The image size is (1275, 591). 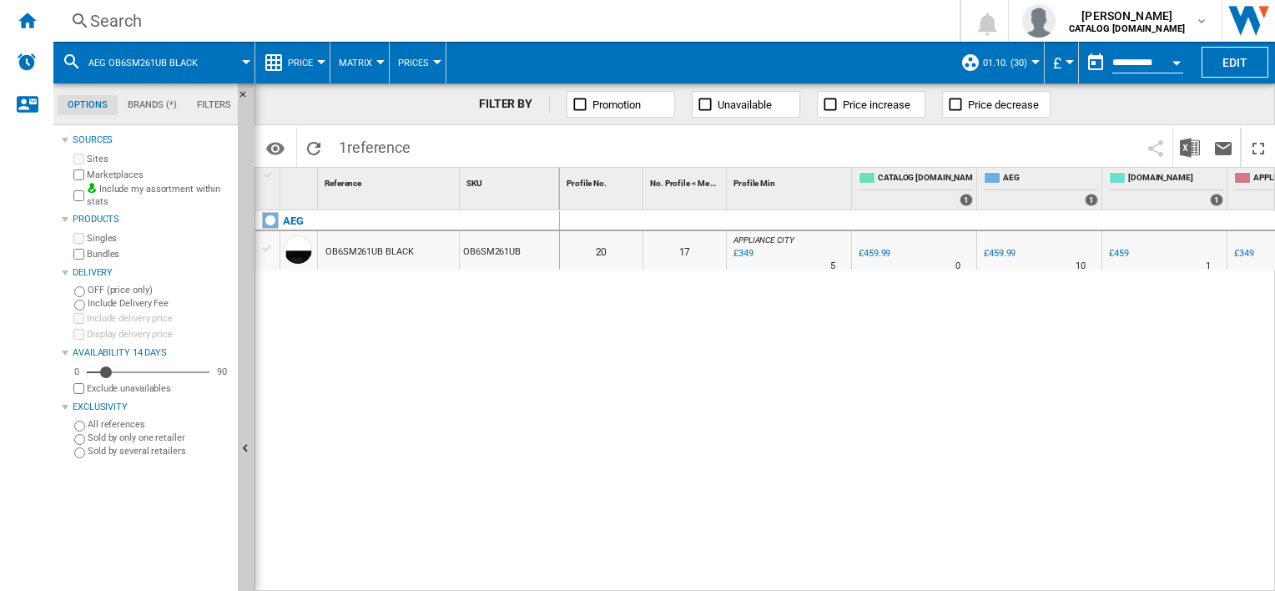 What do you see at coordinates (417, 63) in the screenshot?
I see `div: Prices` at bounding box center [417, 63].